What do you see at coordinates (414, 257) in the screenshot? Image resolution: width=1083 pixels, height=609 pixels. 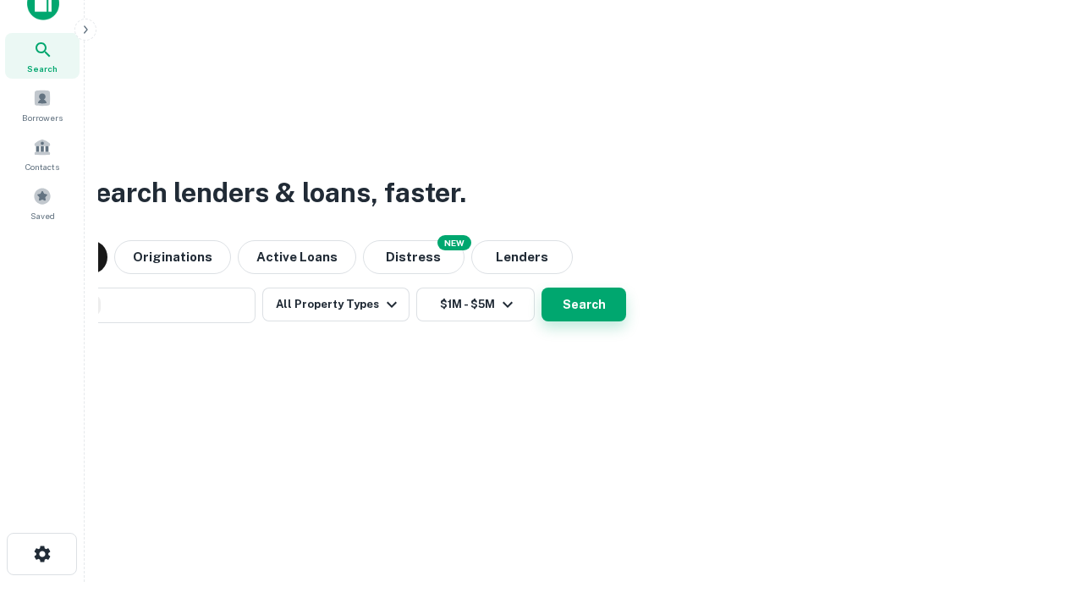 I see `button: Search distressed loans with lien and other non-mortgage details.` at bounding box center [414, 257].